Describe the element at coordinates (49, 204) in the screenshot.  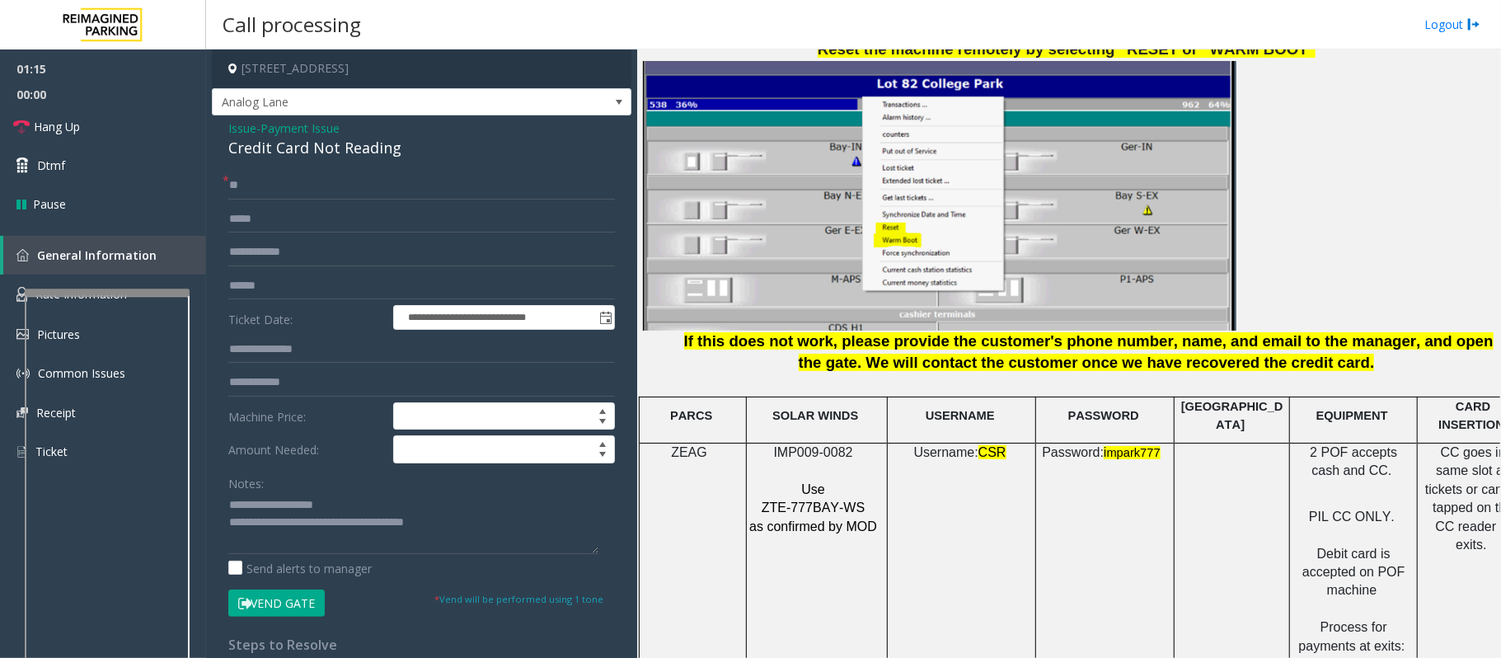
I see `span: Pause` at that location.